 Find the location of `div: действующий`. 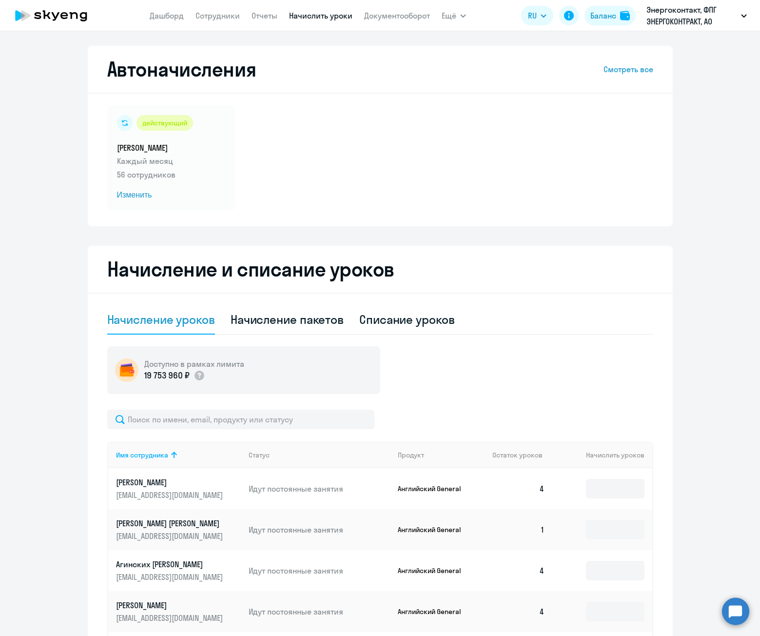

div: действующий is located at coordinates (165, 123).